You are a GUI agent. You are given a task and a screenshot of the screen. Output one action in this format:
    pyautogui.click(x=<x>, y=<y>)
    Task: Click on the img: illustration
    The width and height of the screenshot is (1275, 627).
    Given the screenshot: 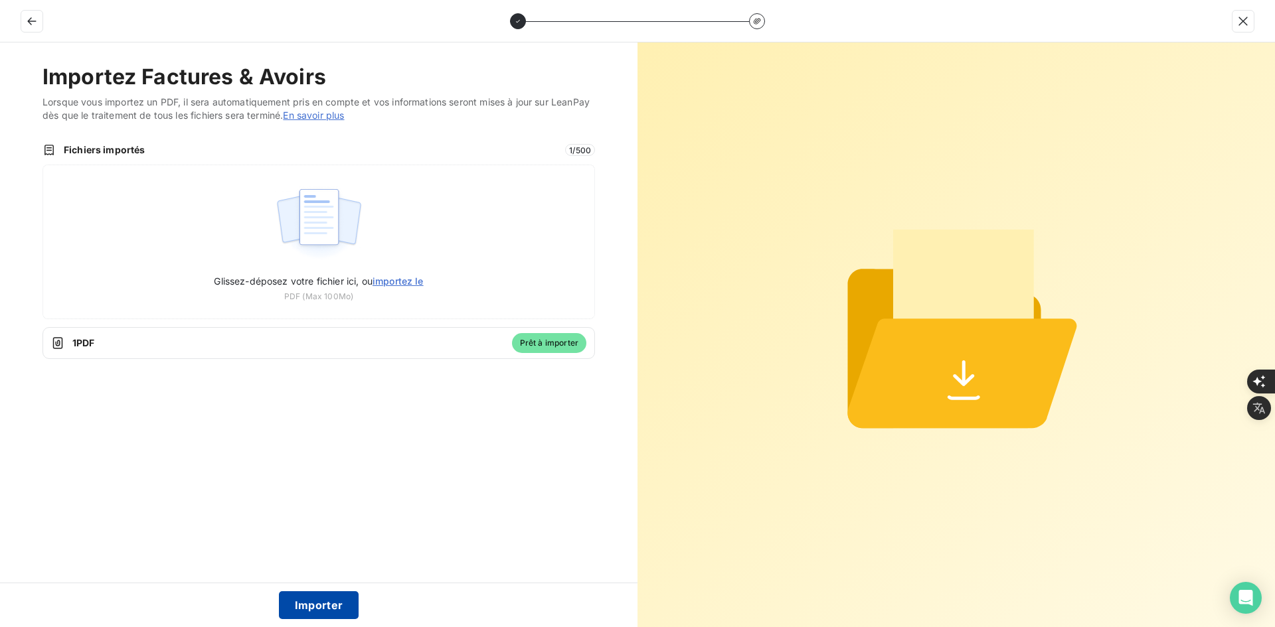 What is the action you would take?
    pyautogui.click(x=319, y=224)
    